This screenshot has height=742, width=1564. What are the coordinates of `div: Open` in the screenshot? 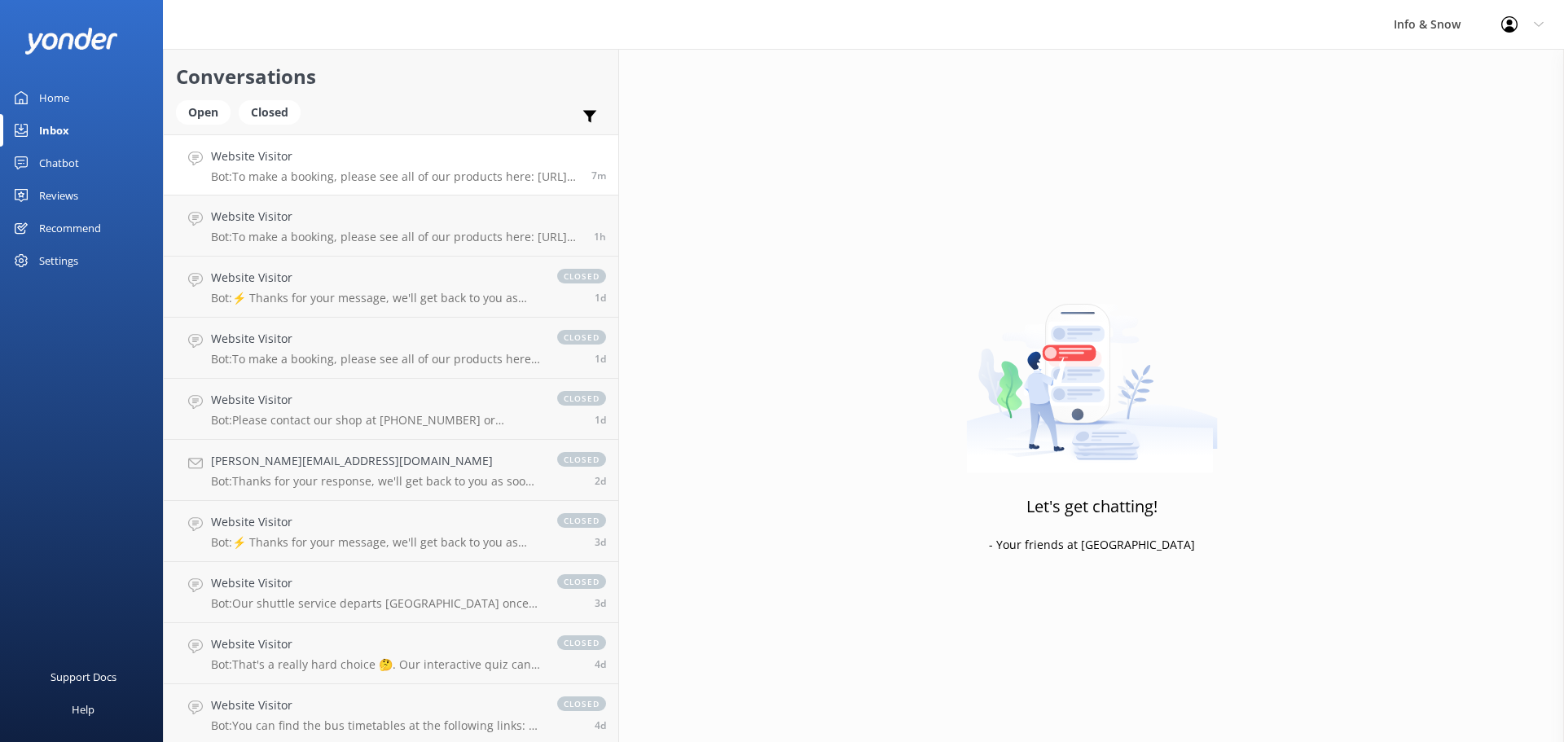 It's located at (203, 112).